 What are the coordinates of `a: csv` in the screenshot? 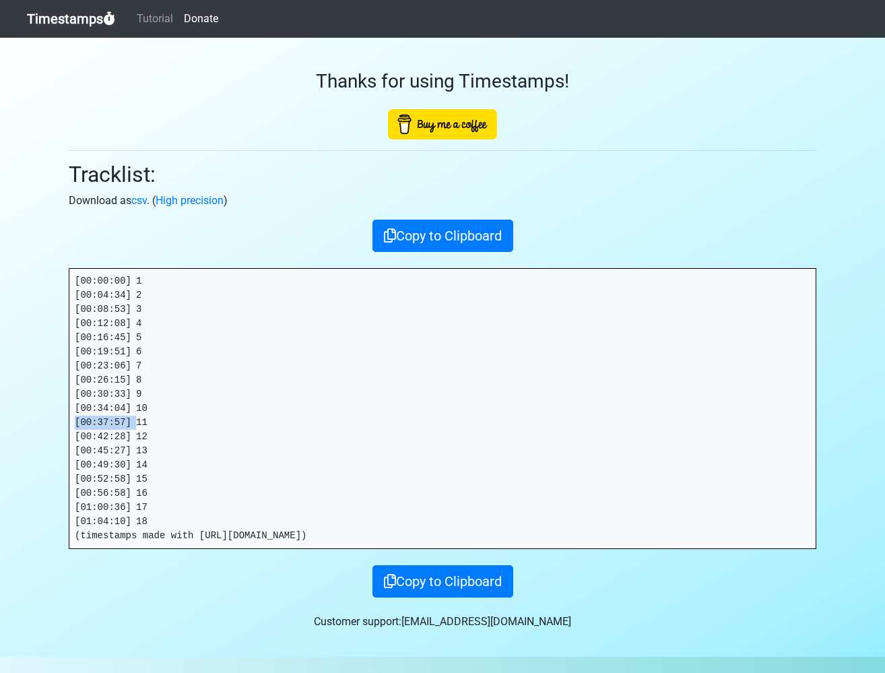 It's located at (139, 200).